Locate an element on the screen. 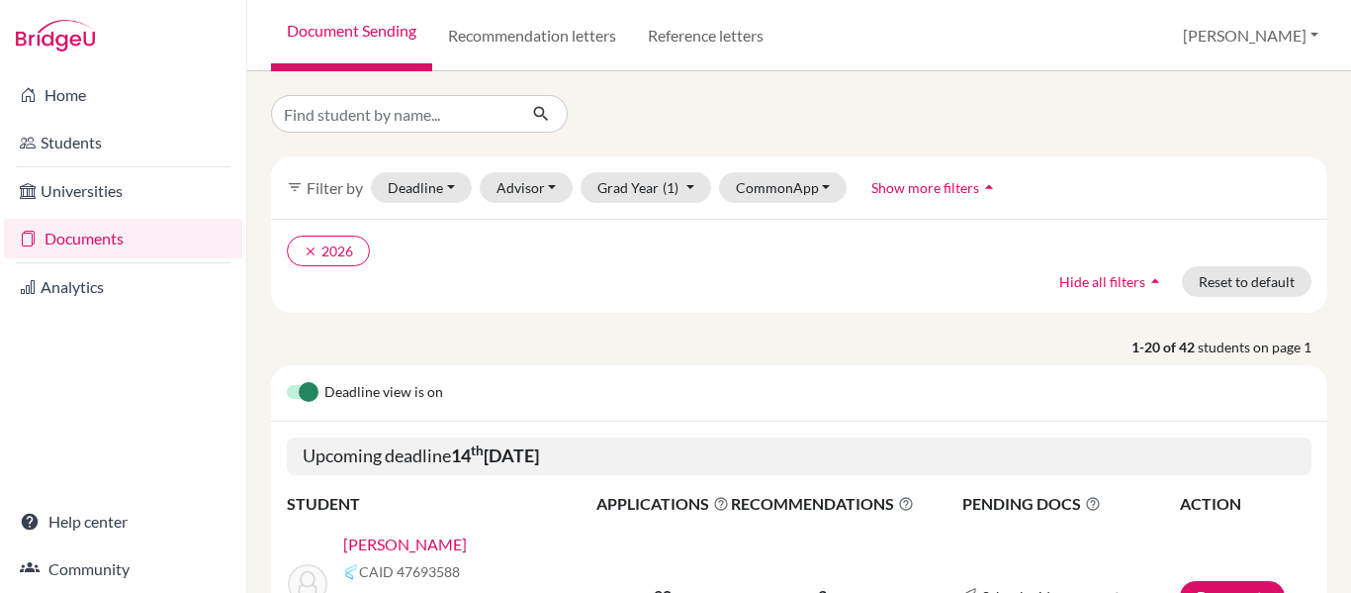 The height and width of the screenshot is (593, 1351). button: clear2026 is located at coordinates (328, 250).